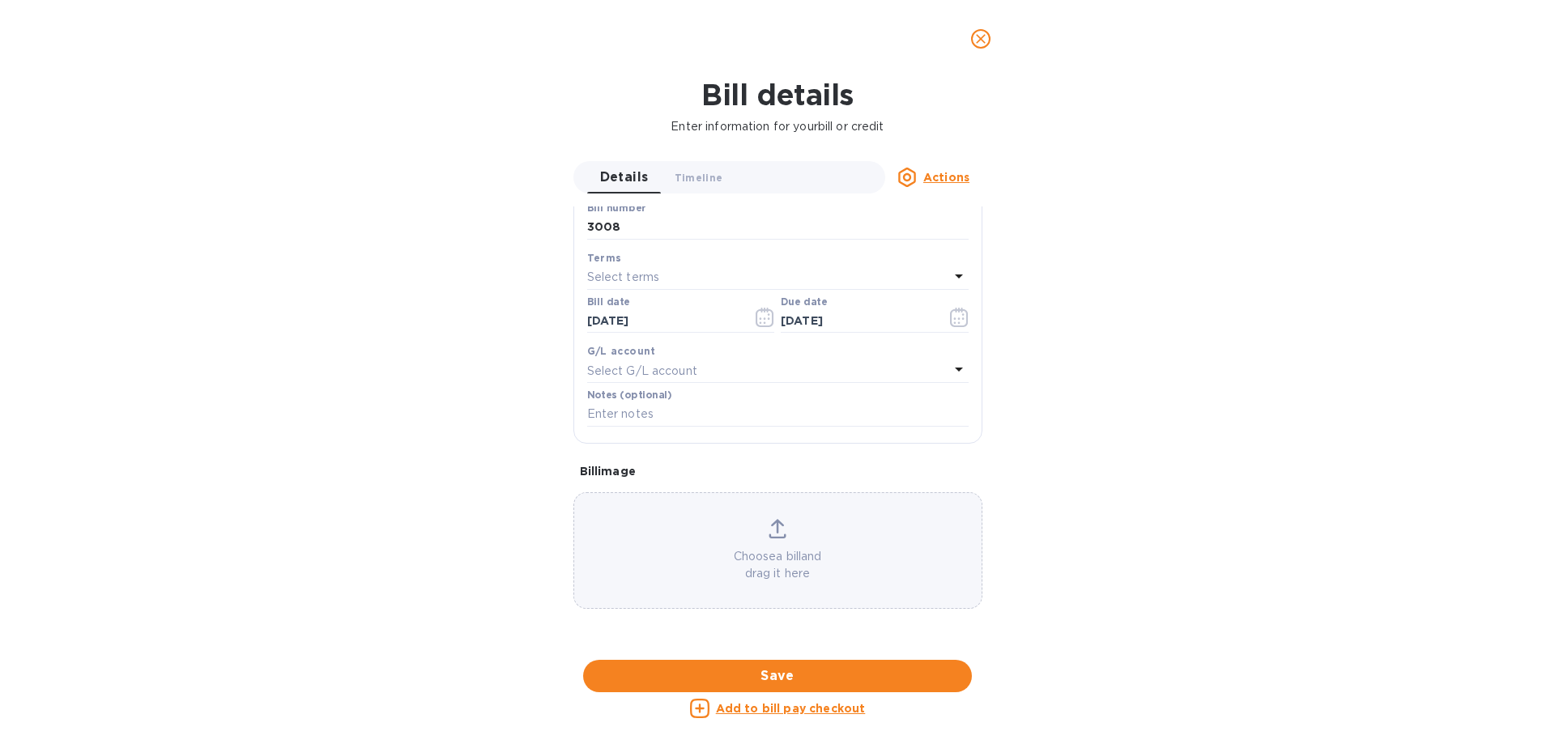 This screenshot has width=1555, height=744. Describe the element at coordinates (777, 471) in the screenshot. I see `p: Bill image` at that location.